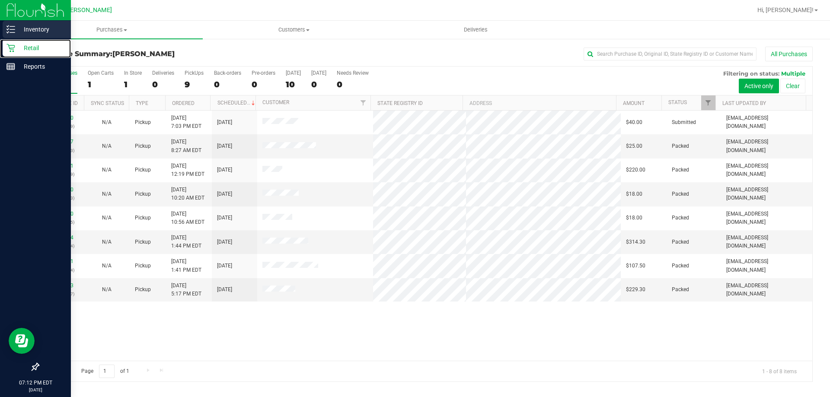 The width and height of the screenshot is (830, 397). Describe the element at coordinates (263, 73) in the screenshot. I see `div: Pre-orders` at that location.